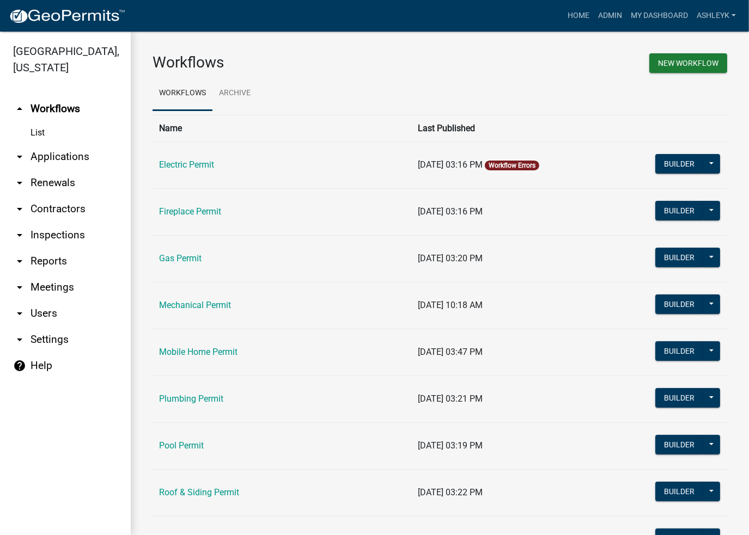 The image size is (749, 535). I want to click on a: Home, so click(578, 16).